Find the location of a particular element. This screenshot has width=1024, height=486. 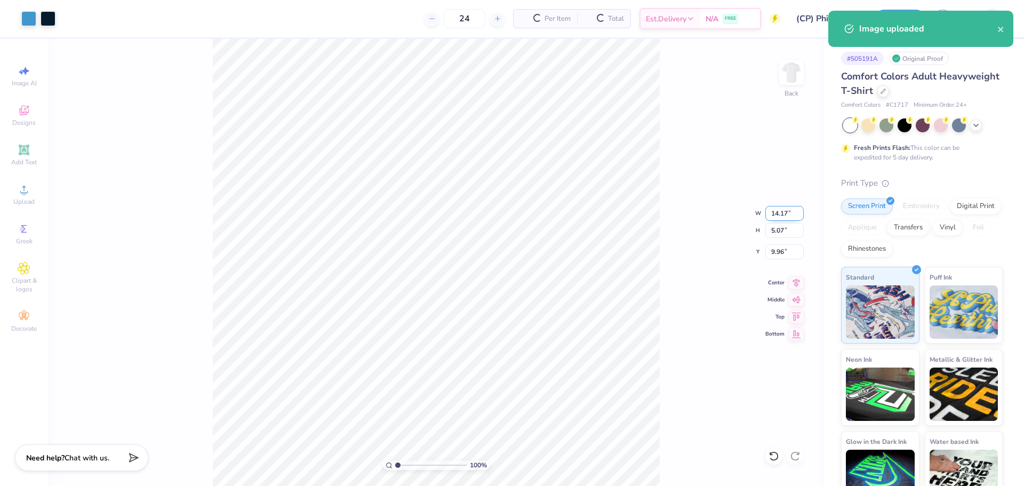

span: Puff Ink is located at coordinates (941, 277).